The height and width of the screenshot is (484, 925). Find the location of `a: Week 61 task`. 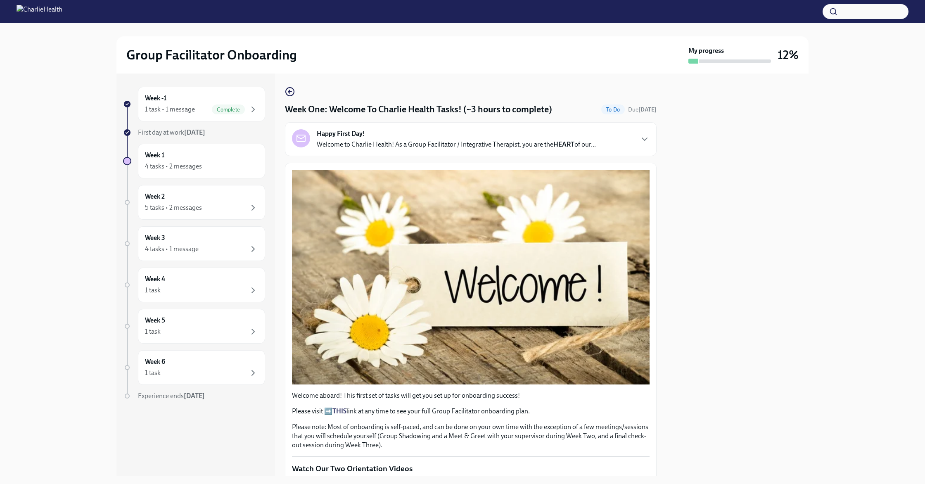

a: Week 61 task is located at coordinates (194, 368).